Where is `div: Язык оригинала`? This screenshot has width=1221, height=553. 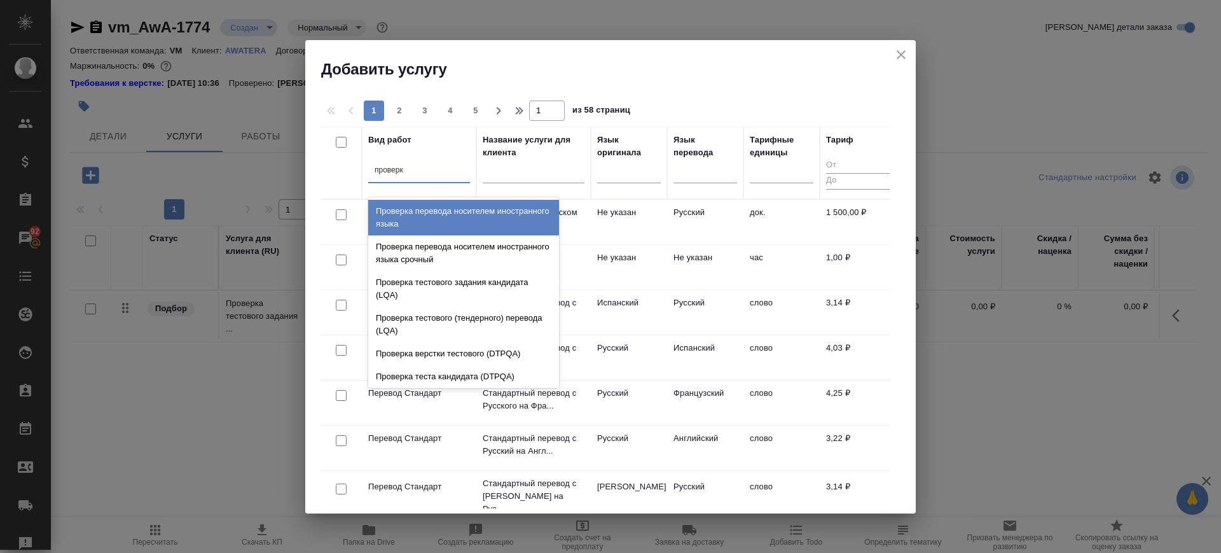 div: Язык оригинала is located at coordinates (629, 146).